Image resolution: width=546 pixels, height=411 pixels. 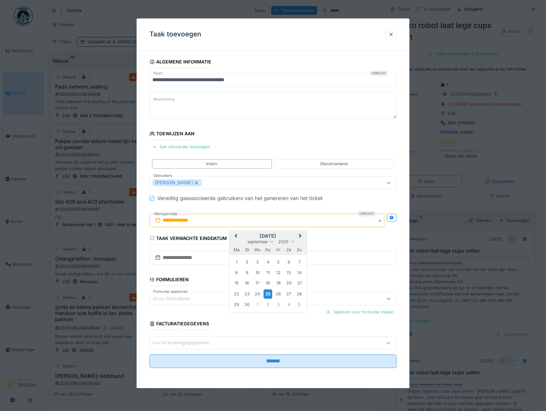 I want to click on div: Choose woensdag 1 oktober 2025, so click(x=257, y=305).